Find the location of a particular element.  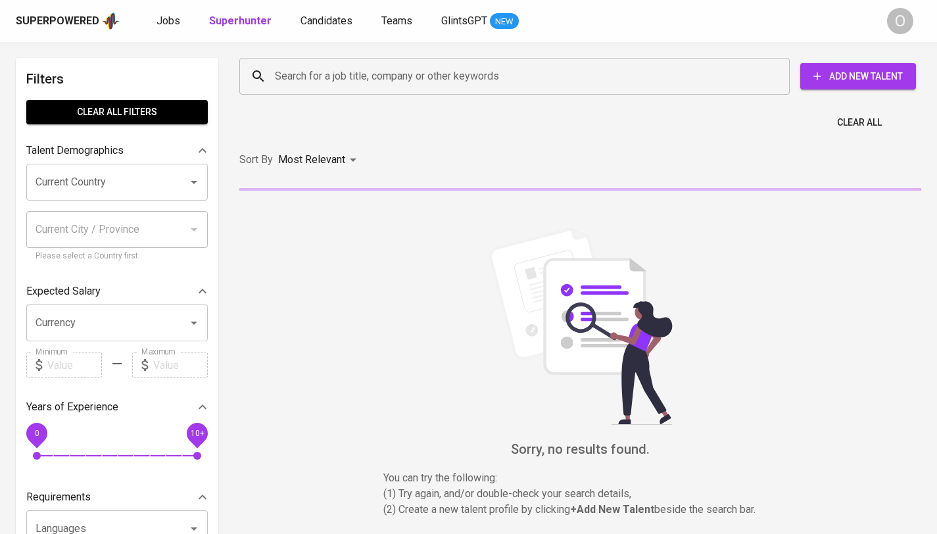

span: Jobs is located at coordinates (168, 20).